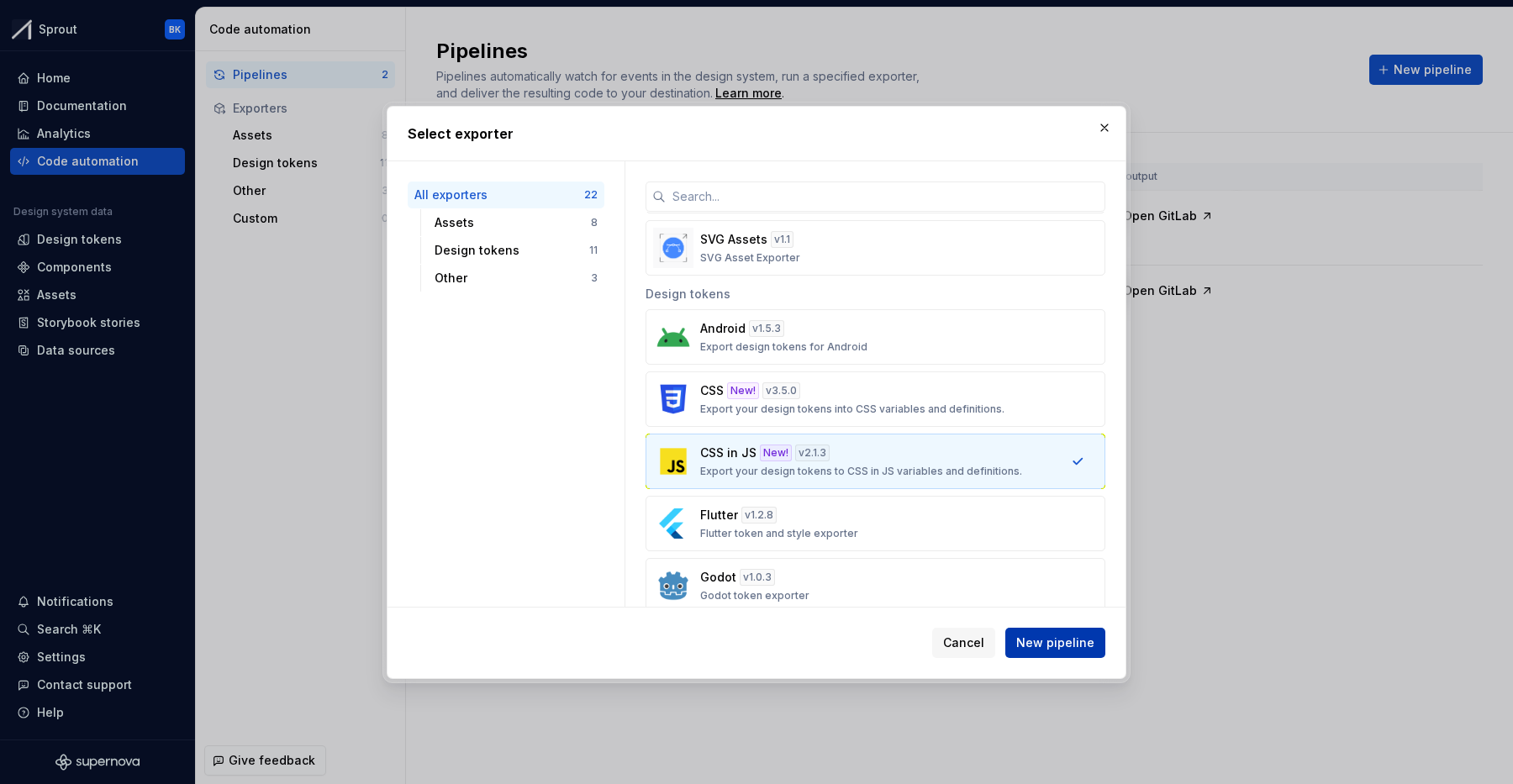  I want to click on p: Godot, so click(718, 578).